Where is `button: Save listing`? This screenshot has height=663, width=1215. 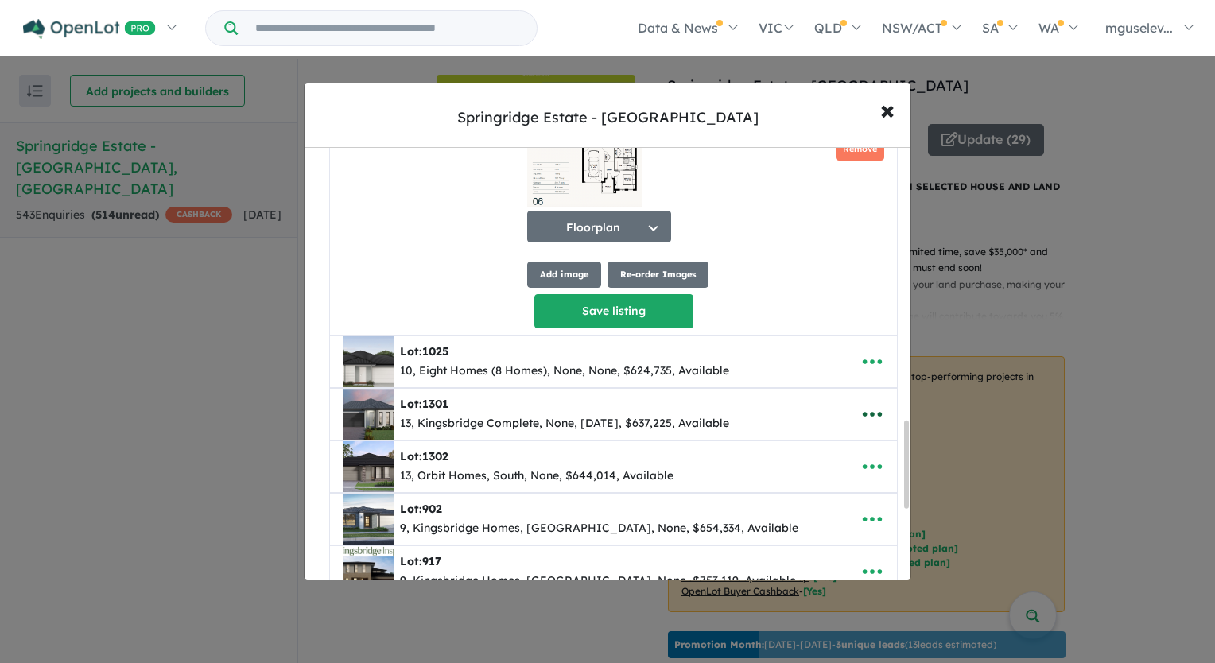
button: Save listing is located at coordinates (614, 311).